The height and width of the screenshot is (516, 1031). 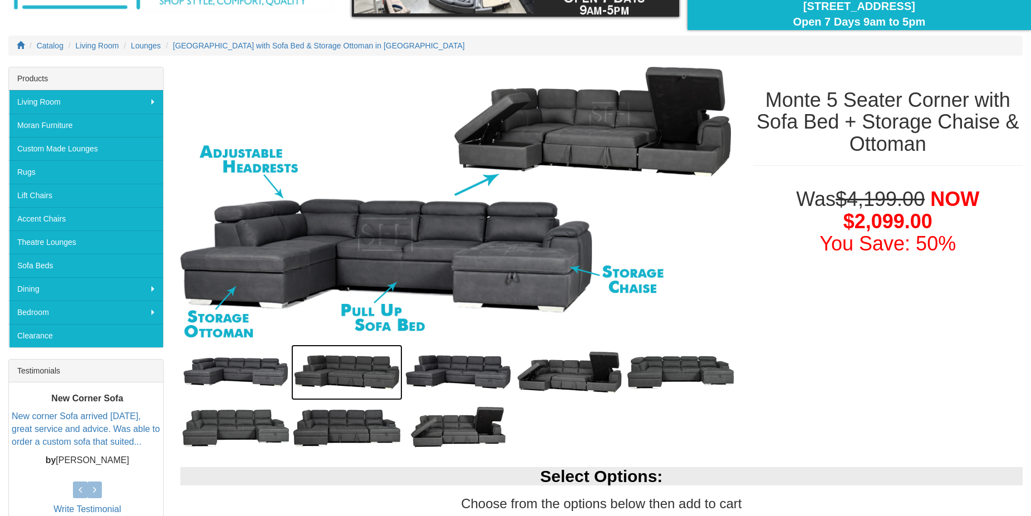 I want to click on del: $4,199.00, so click(x=880, y=199).